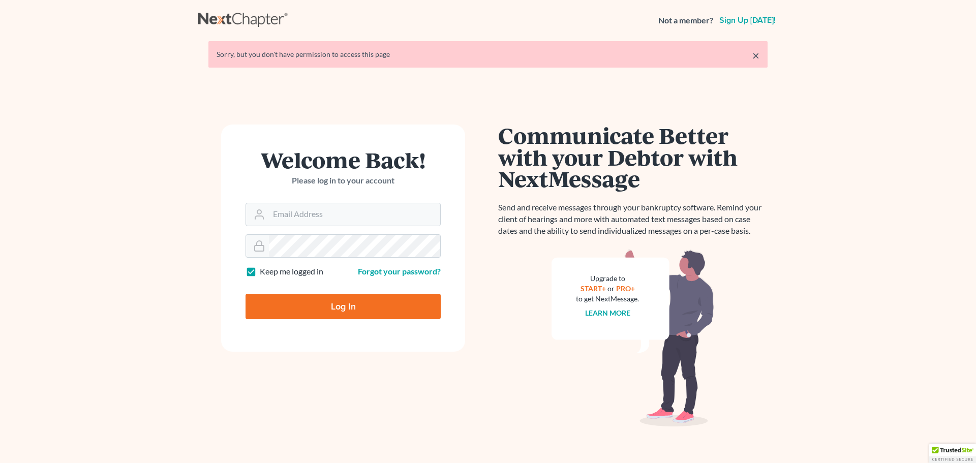 This screenshot has height=463, width=976. Describe the element at coordinates (611, 288) in the screenshot. I see `span: or` at that location.